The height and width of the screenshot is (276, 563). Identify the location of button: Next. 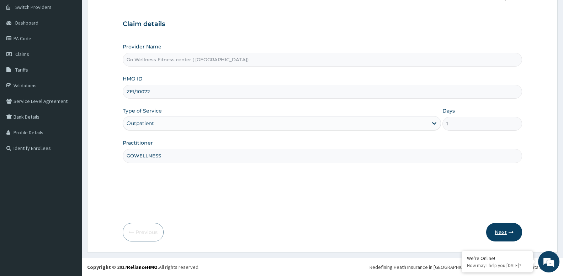
(504, 232).